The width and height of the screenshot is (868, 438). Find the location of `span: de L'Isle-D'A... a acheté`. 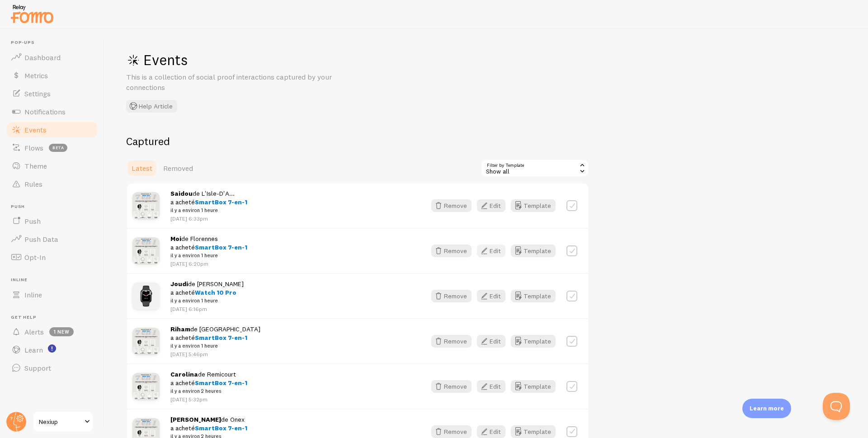

span: de L'Isle-D'A... a acheté is located at coordinates (209, 202).